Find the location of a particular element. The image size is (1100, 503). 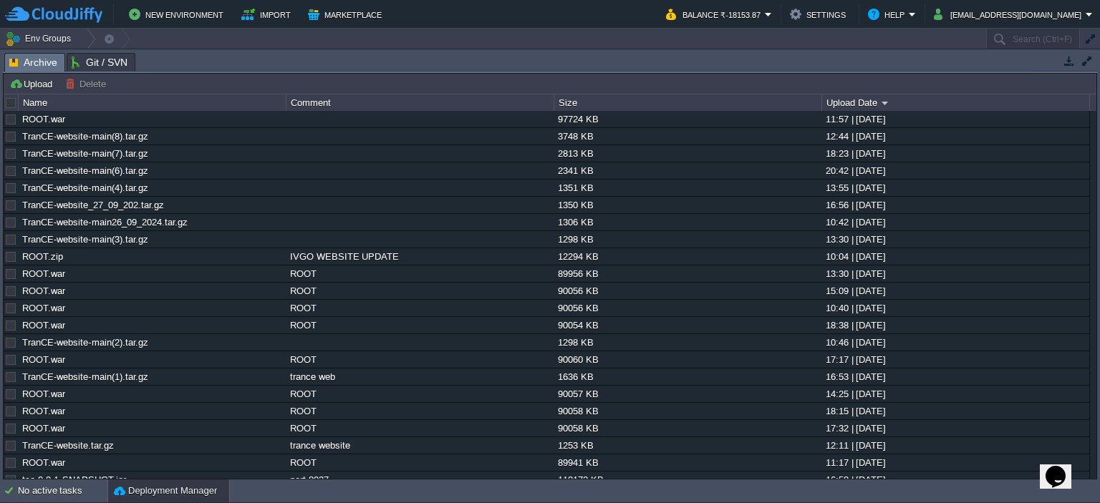

div: 2341 KB is located at coordinates (687, 170).